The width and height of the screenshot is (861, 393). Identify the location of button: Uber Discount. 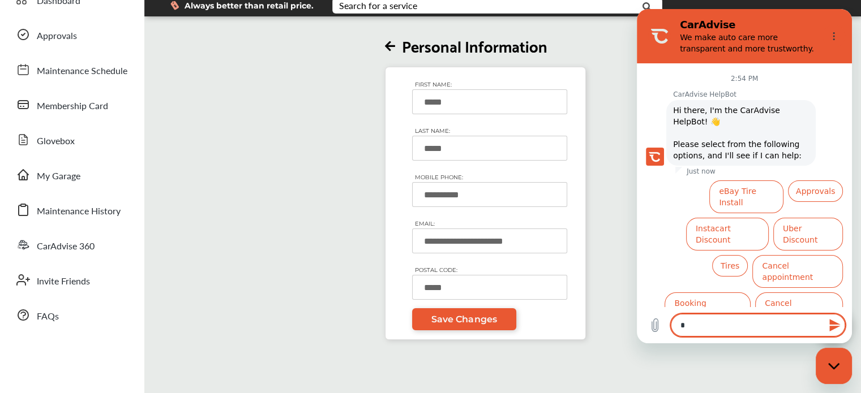
(171, 225).